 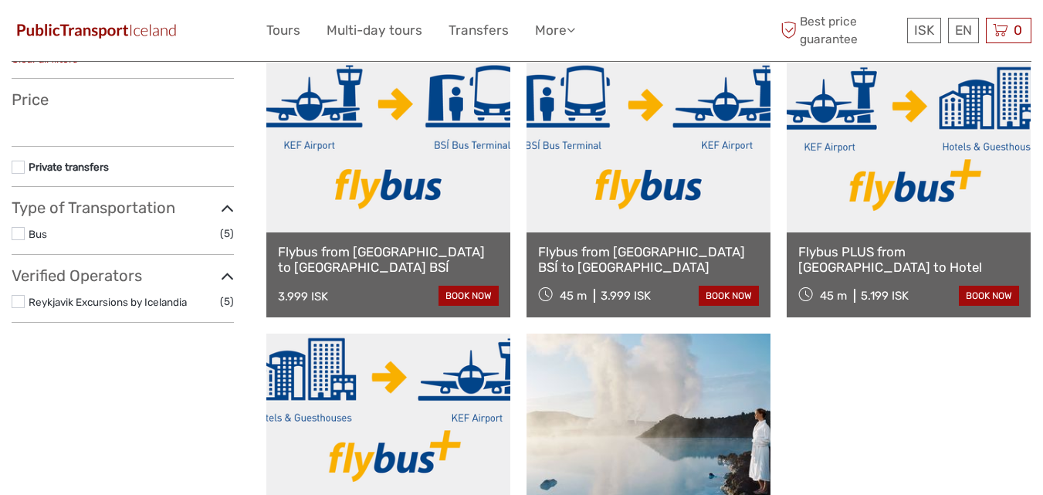 What do you see at coordinates (283, 30) in the screenshot?
I see `a: Tours` at bounding box center [283, 30].